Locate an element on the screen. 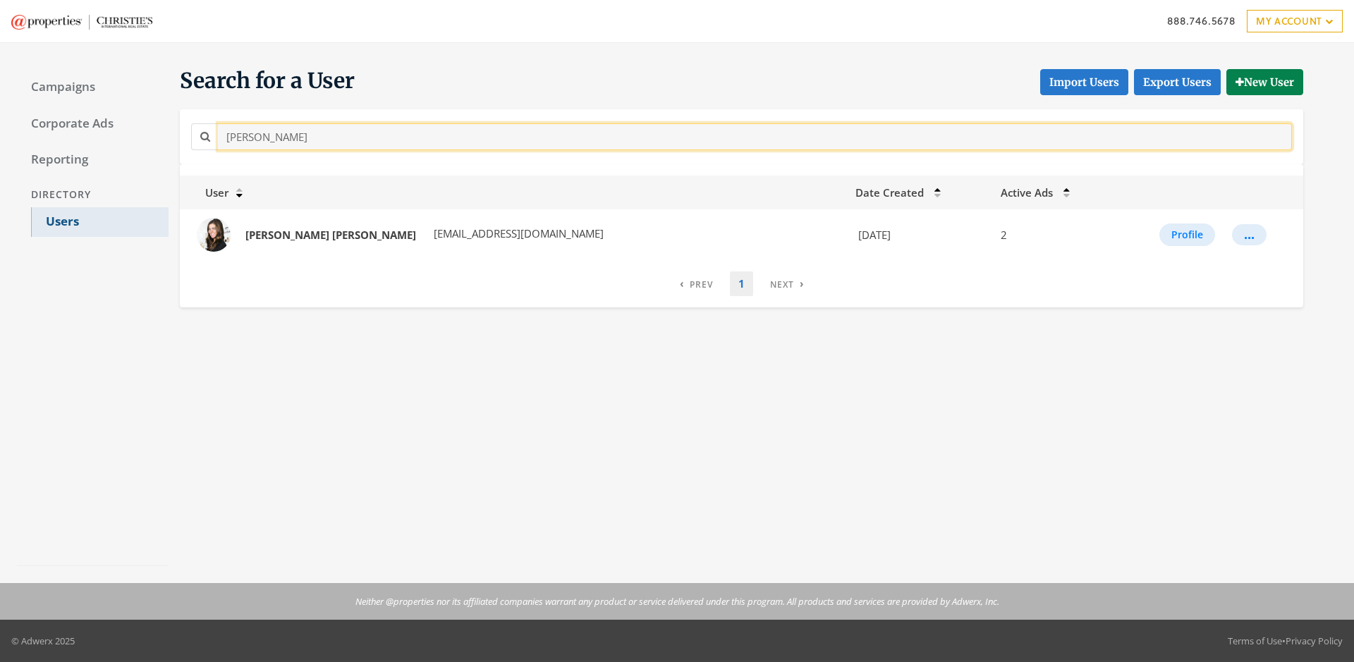 The width and height of the screenshot is (1354, 662). span: Date Created is located at coordinates (889, 193).